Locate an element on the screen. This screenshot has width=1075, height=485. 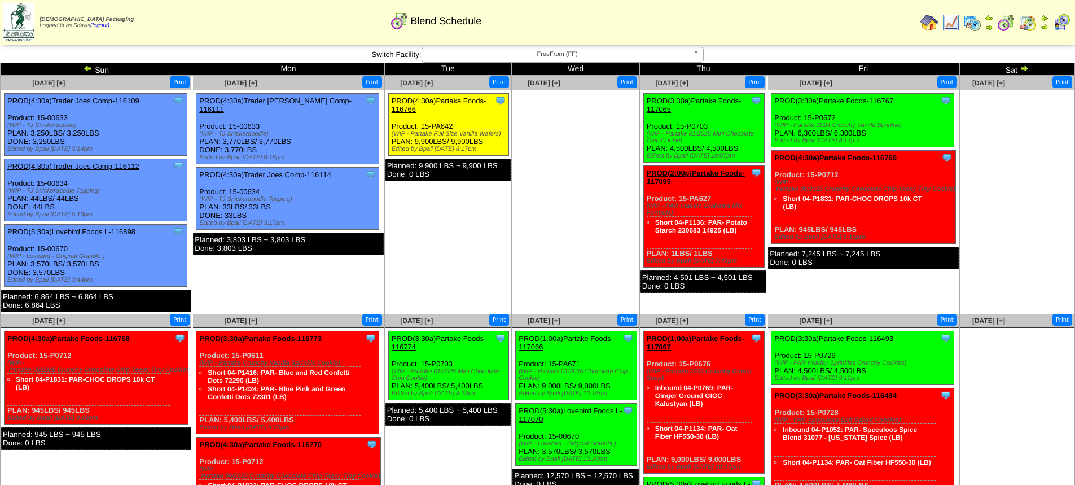
img: calendarinout.gif is located at coordinates (1028, 23).